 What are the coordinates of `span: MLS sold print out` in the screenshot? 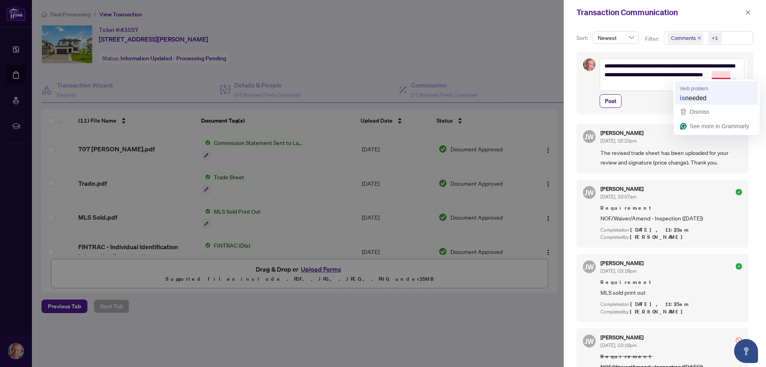 It's located at (671, 292).